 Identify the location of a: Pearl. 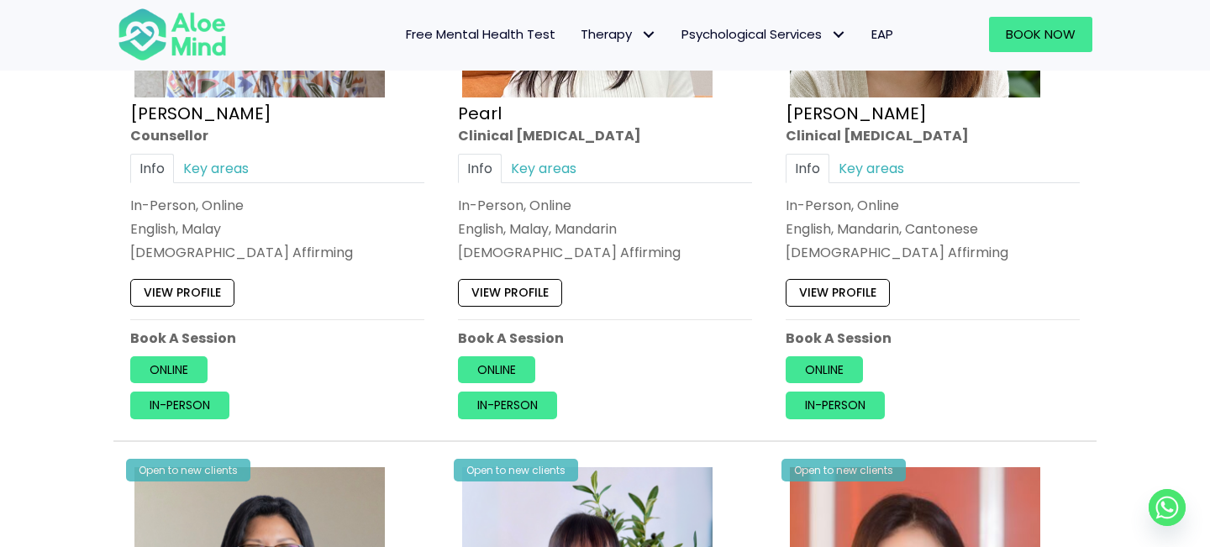
(480, 113).